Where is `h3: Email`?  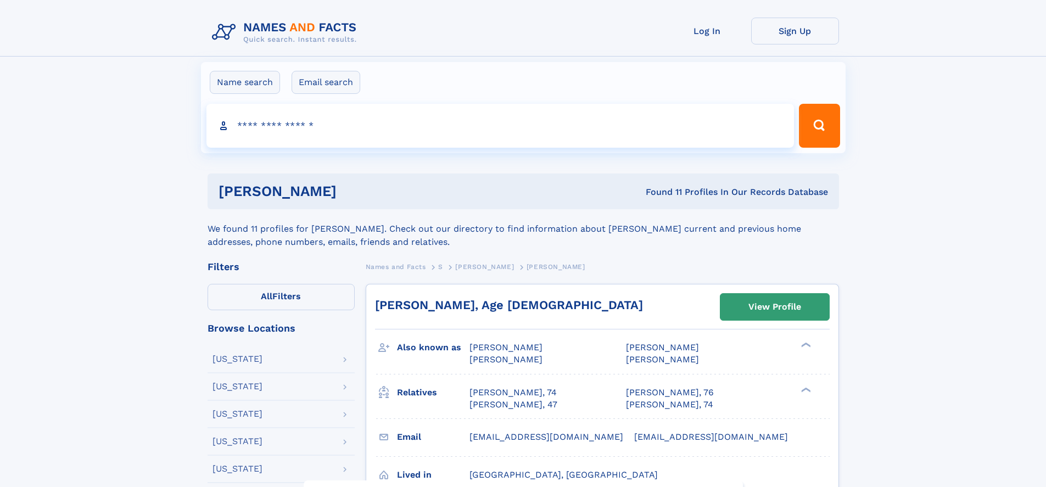 h3: Email is located at coordinates (433, 437).